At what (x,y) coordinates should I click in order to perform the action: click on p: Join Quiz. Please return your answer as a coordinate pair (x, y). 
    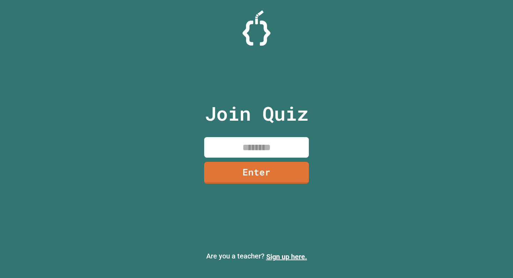
    Looking at the image, I should click on (256, 113).